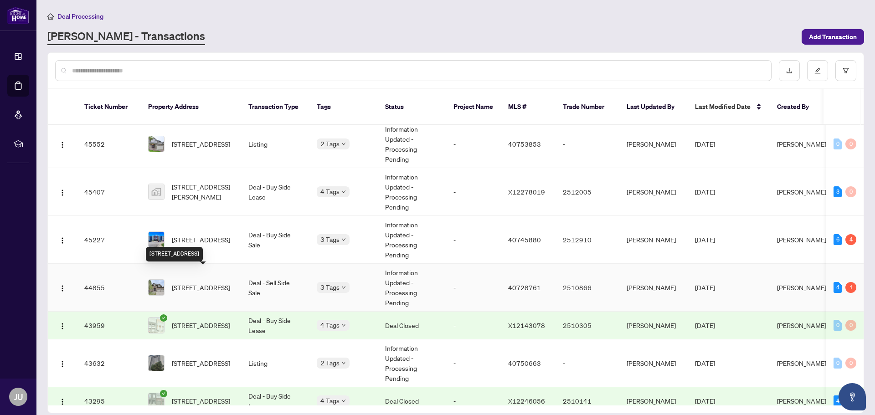 This screenshot has height=415, width=875. I want to click on td: 43632, so click(109, 363).